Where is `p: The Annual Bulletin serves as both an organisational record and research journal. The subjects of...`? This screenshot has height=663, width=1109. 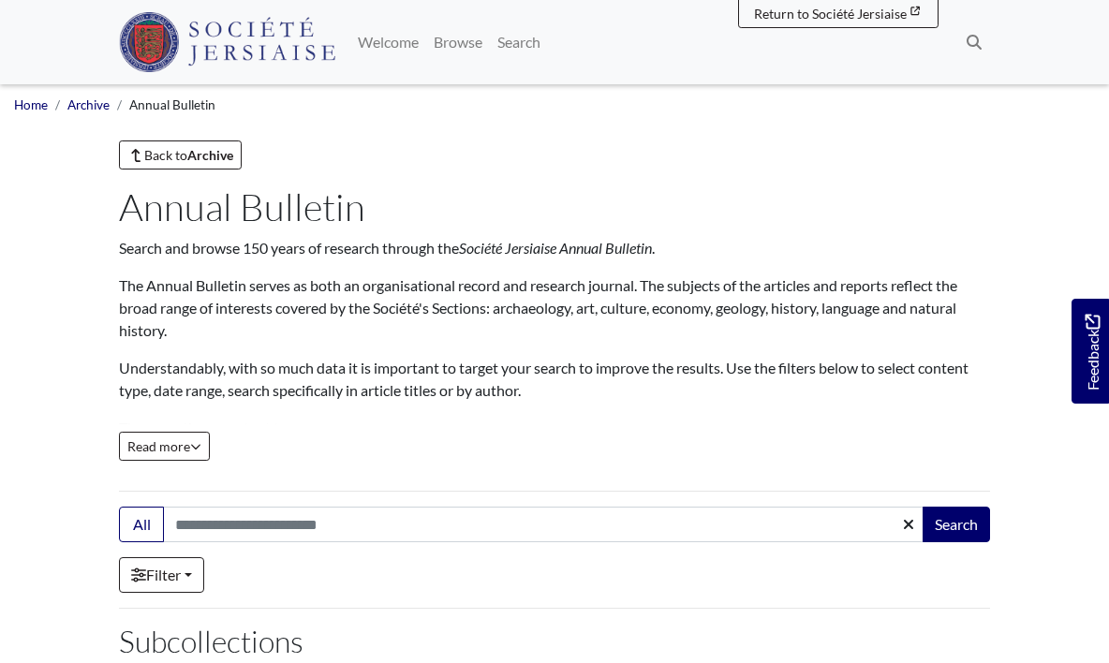 p: The Annual Bulletin serves as both an organisational record and research journal. The subjects of... is located at coordinates (555, 308).